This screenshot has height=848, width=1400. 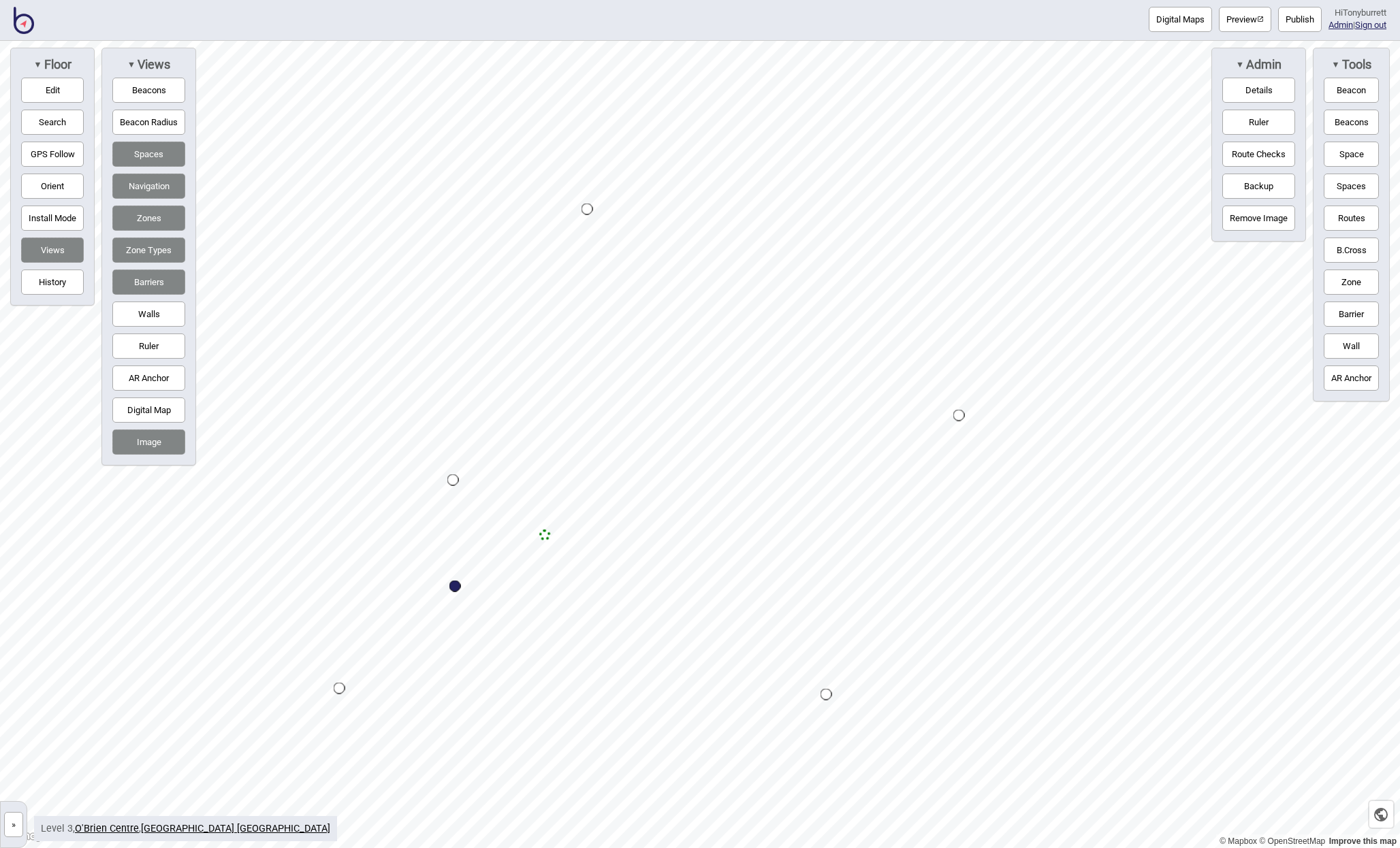 I want to click on a: Map feedback, so click(x=1362, y=841).